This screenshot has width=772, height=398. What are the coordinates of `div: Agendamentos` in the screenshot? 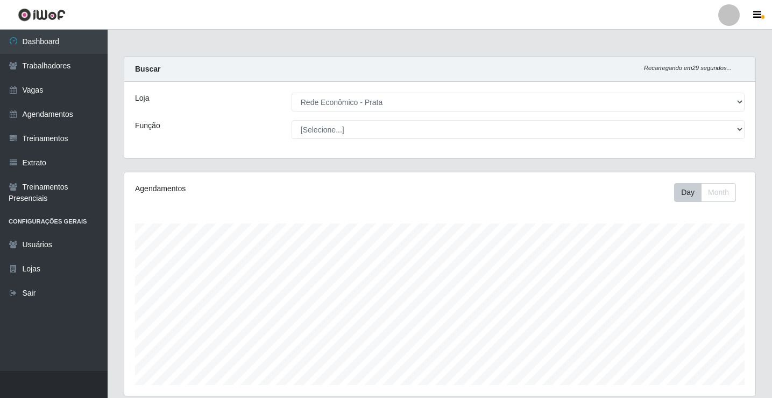 It's located at (257, 188).